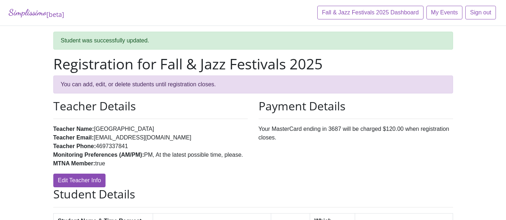 The height and width of the screenshot is (220, 506). I want to click on h2: Student Details, so click(253, 195).